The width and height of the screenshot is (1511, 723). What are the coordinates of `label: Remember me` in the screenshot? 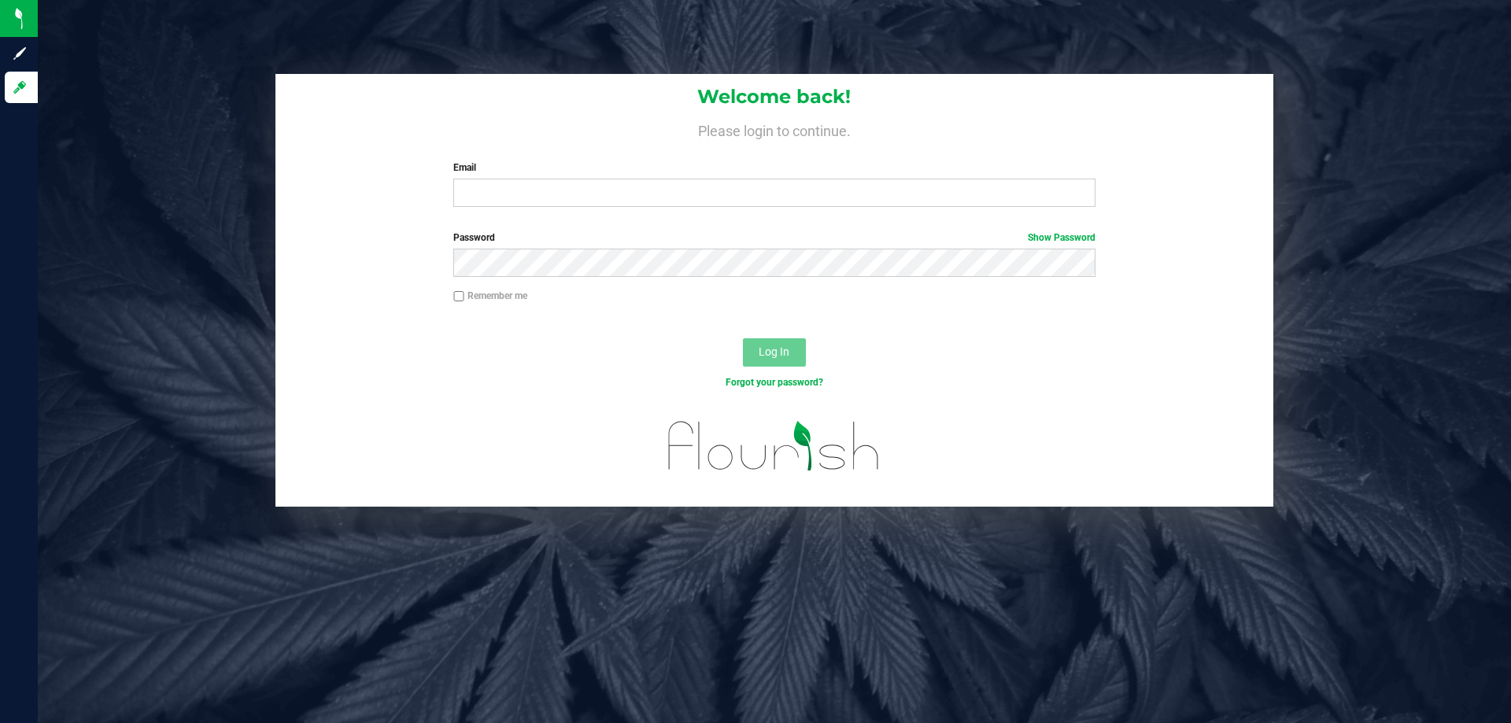 It's located at (490, 296).